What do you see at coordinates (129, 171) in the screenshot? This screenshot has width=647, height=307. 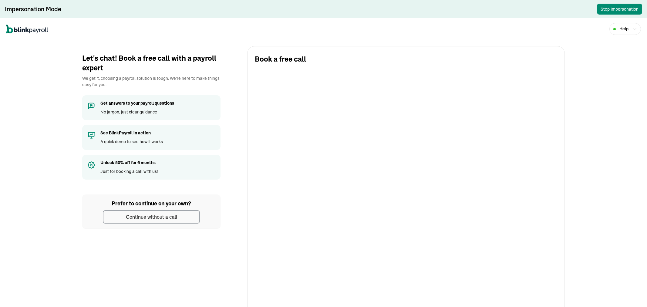 I see `span: Just for booking a call with us!` at bounding box center [129, 171].